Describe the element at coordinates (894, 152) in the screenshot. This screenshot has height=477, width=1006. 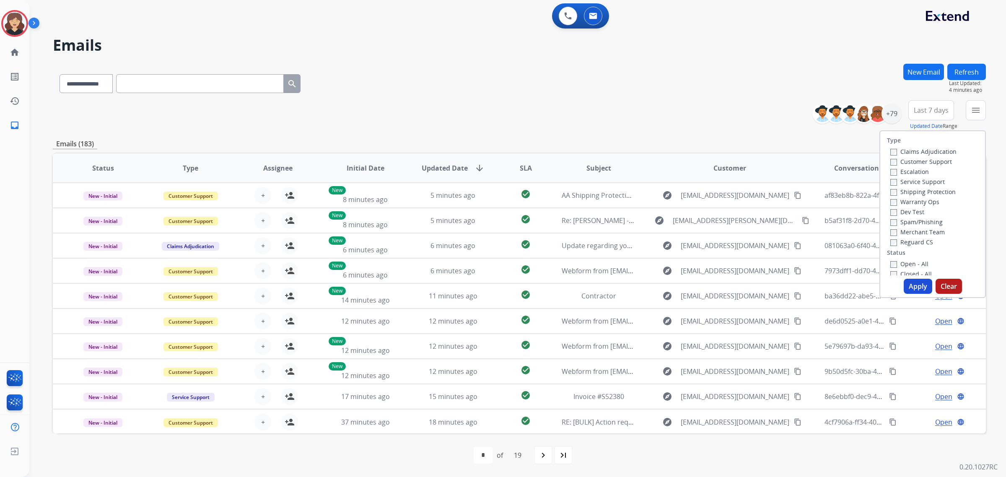
I see `input: Claims Adjudication` at that location.